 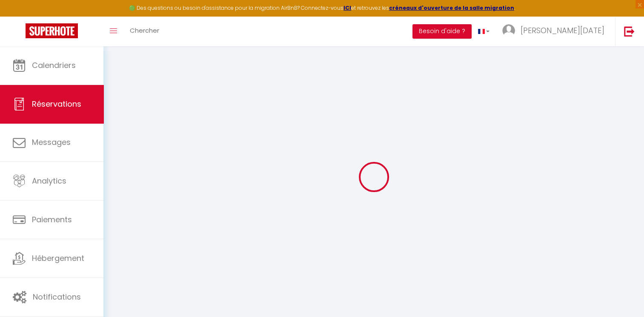 I want to click on span: Messages, so click(x=51, y=142).